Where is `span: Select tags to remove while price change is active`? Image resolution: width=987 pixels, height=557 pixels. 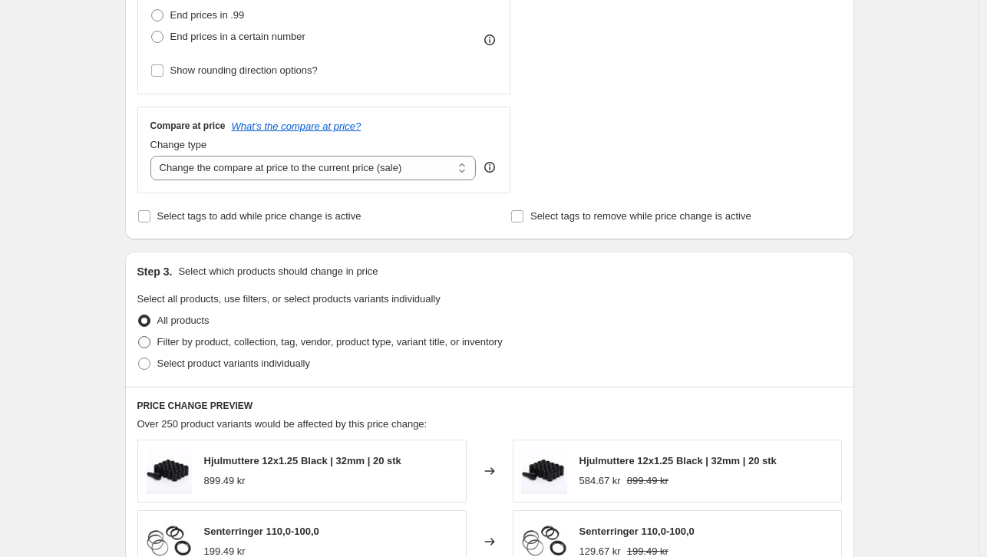
span: Select tags to remove while price change is active is located at coordinates (641, 216).